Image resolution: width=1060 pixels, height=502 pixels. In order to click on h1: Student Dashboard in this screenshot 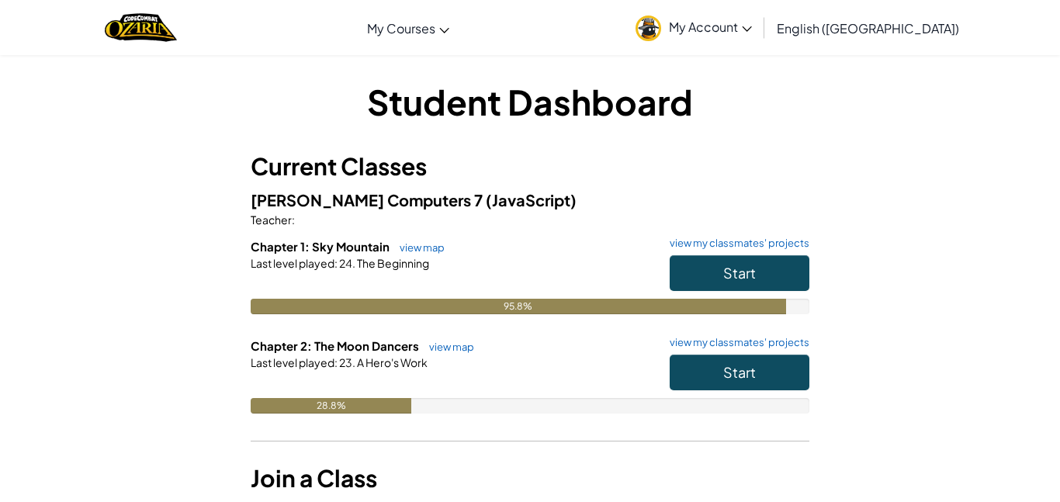, I will do `click(530, 102)`.